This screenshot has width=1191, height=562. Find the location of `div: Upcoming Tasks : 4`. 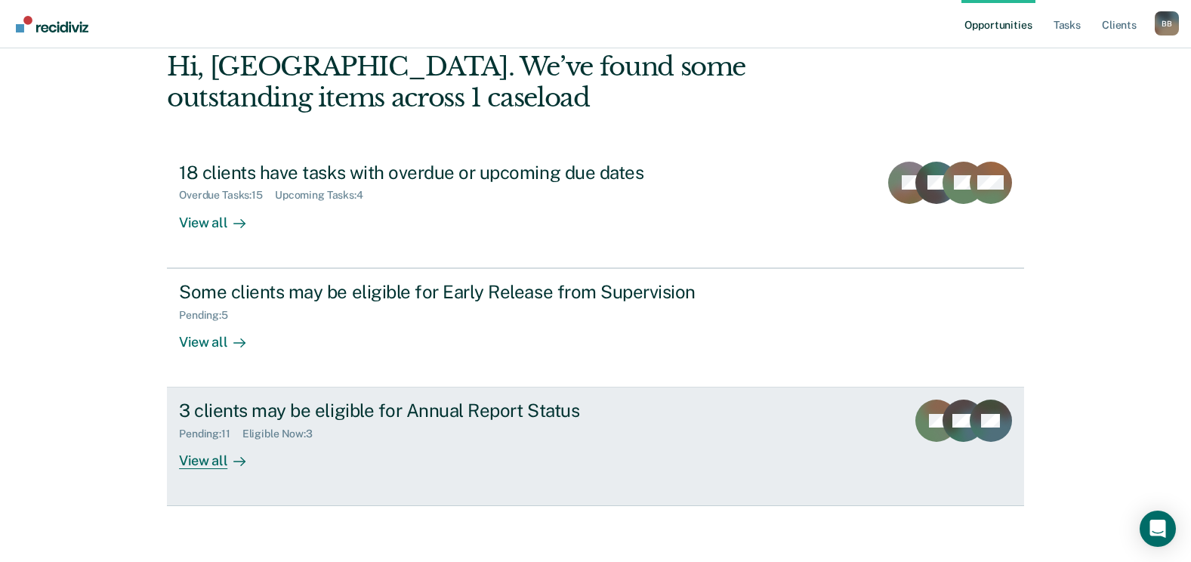

div: Upcoming Tasks : 4 is located at coordinates (325, 195).